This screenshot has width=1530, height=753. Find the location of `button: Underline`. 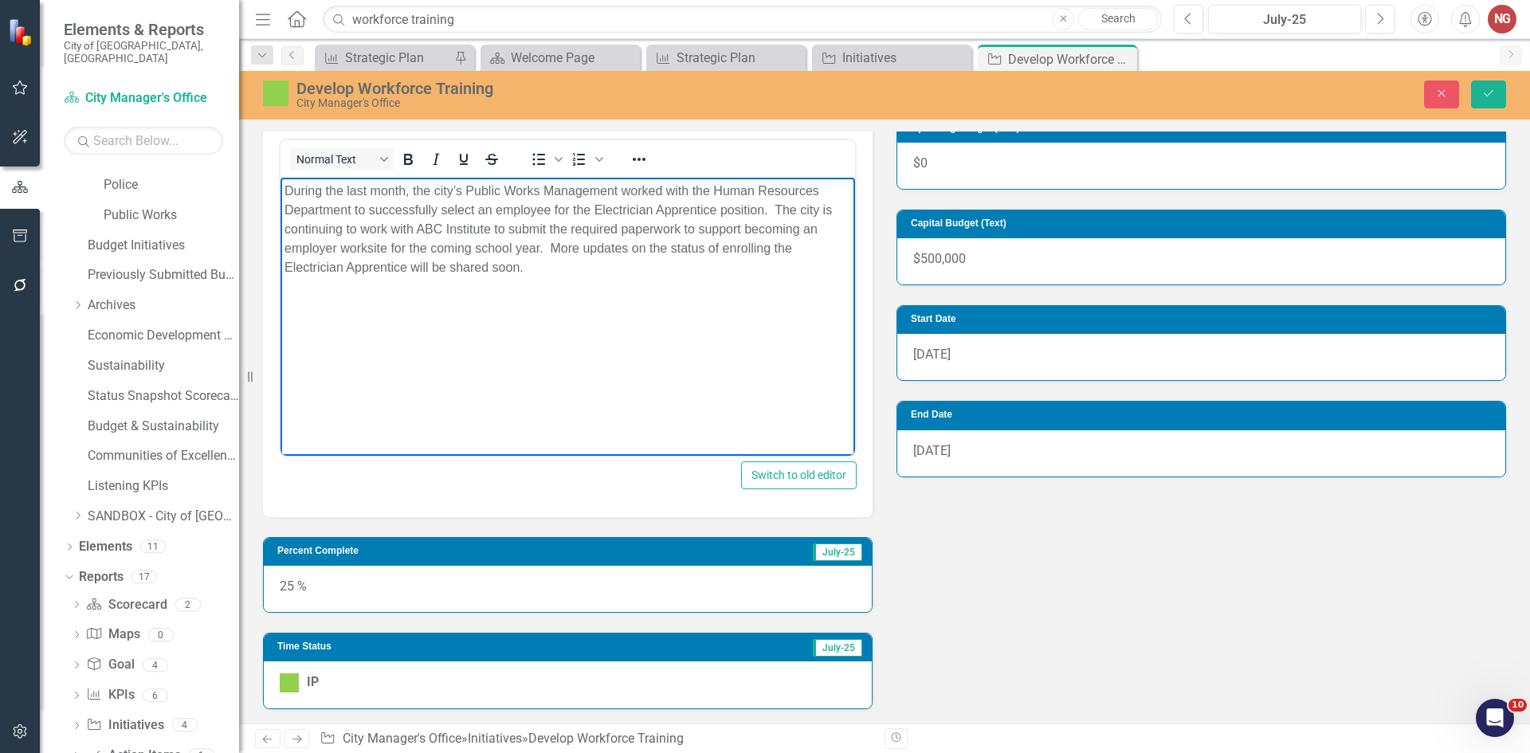

button: Underline is located at coordinates (464, 159).